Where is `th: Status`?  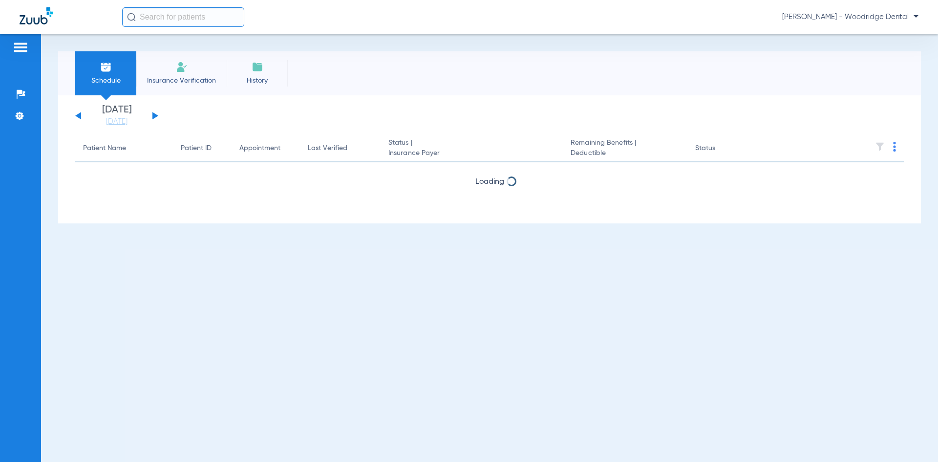
th: Status is located at coordinates (720, 148).